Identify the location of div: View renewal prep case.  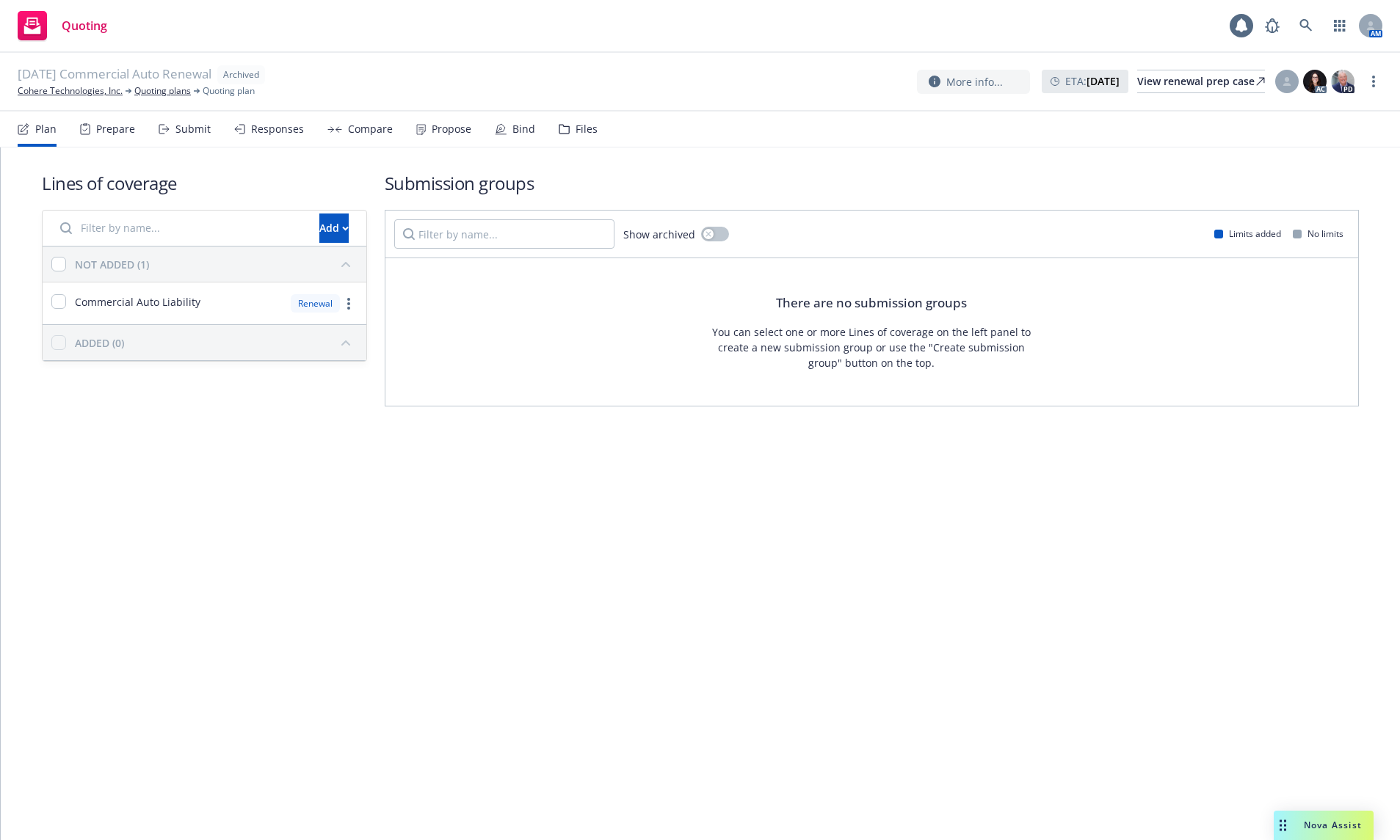
(1201, 82).